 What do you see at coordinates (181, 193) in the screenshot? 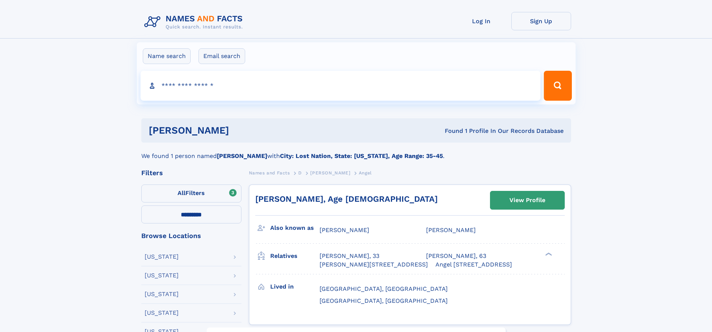
I see `span: All` at bounding box center [181, 193].